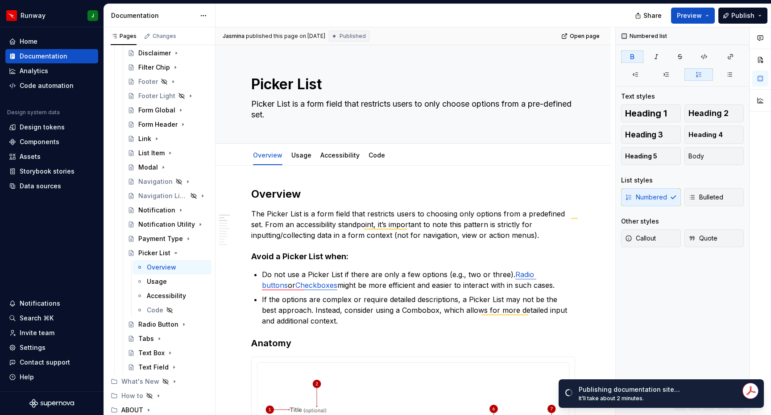  What do you see at coordinates (743, 16) in the screenshot?
I see `button: Publish` at bounding box center [743, 16].